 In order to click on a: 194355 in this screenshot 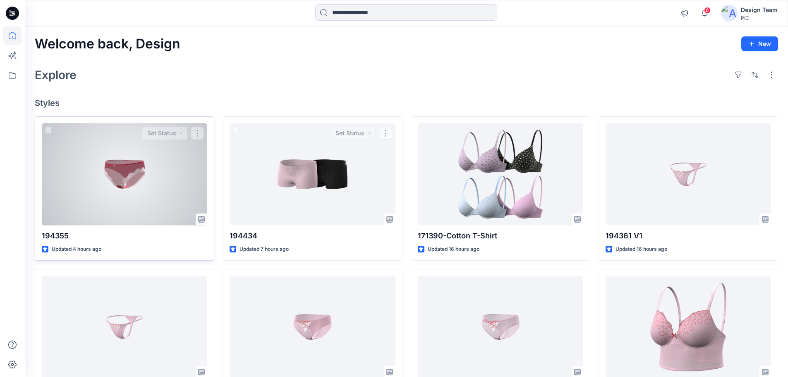, I will do `click(125, 174)`.